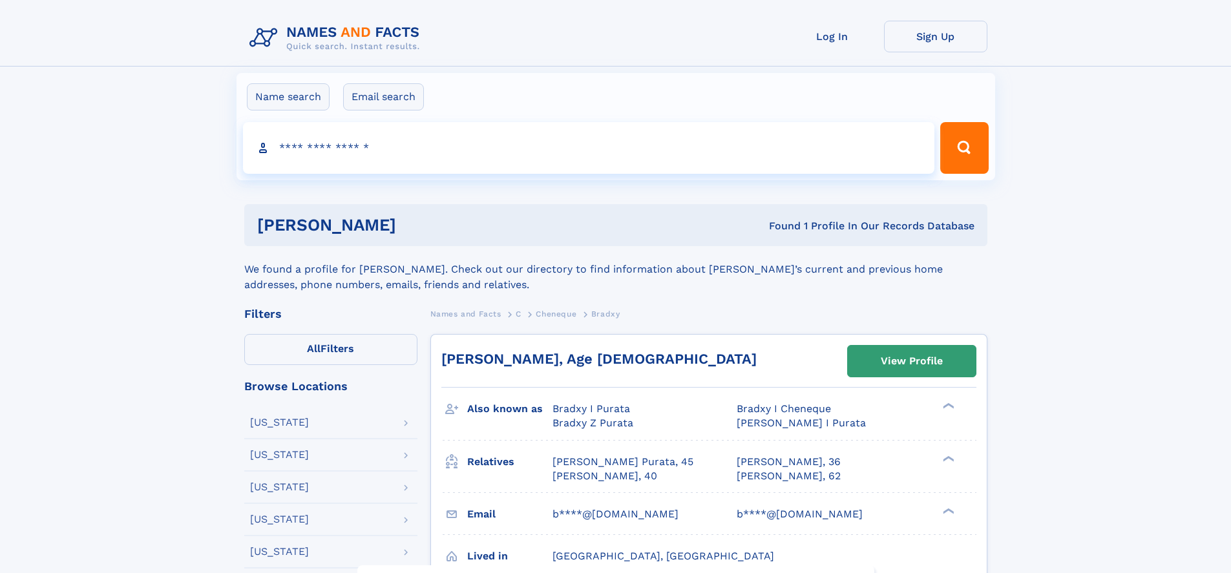 This screenshot has height=573, width=1231. I want to click on div: Browse Locations, so click(331, 386).